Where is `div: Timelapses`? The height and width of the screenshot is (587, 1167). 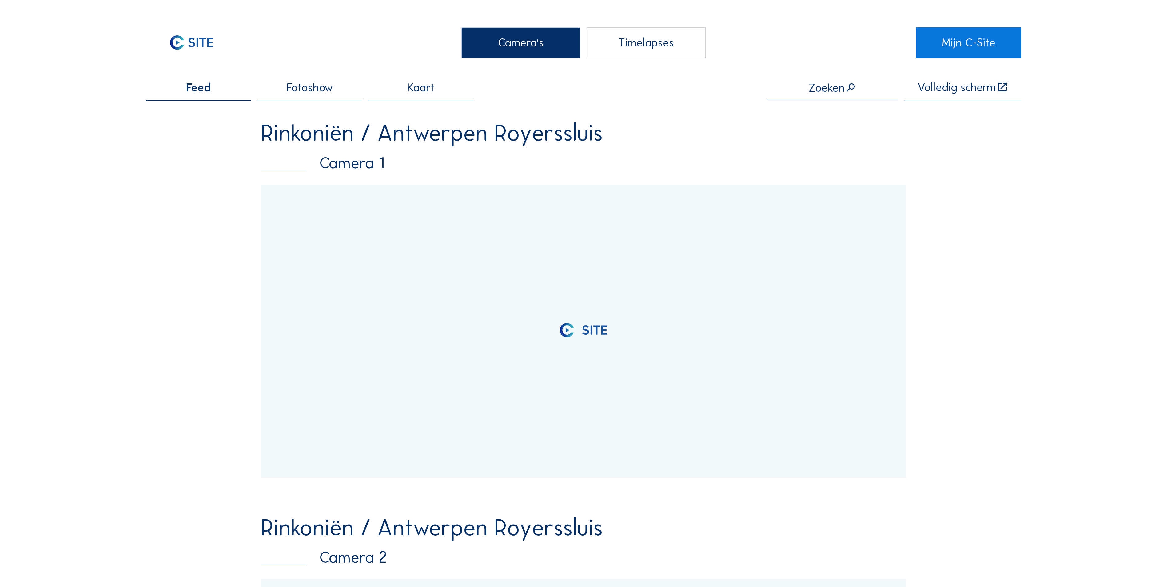
div: Timelapses is located at coordinates (646, 43).